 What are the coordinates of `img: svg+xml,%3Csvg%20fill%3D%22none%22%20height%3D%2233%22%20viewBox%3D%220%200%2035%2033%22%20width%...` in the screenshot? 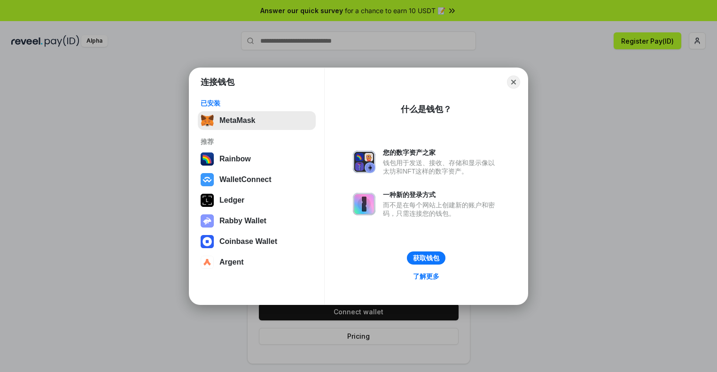 It's located at (207, 121).